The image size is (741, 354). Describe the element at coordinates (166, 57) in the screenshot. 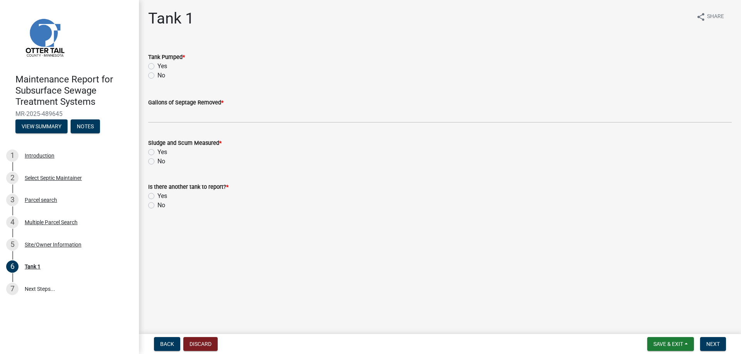

I see `label: Tank Pumped` at that location.